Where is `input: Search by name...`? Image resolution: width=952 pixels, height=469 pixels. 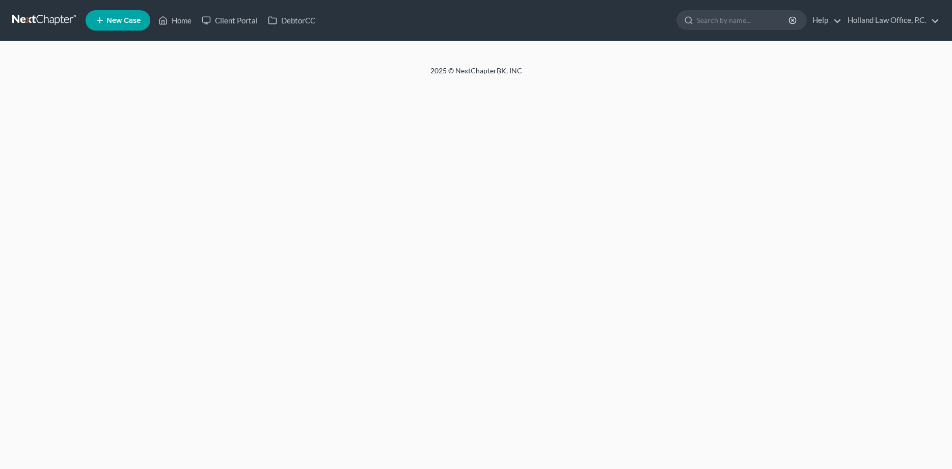
input: Search by name... is located at coordinates (743, 20).